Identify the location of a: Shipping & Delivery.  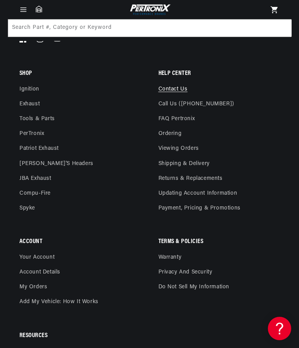
(184, 164).